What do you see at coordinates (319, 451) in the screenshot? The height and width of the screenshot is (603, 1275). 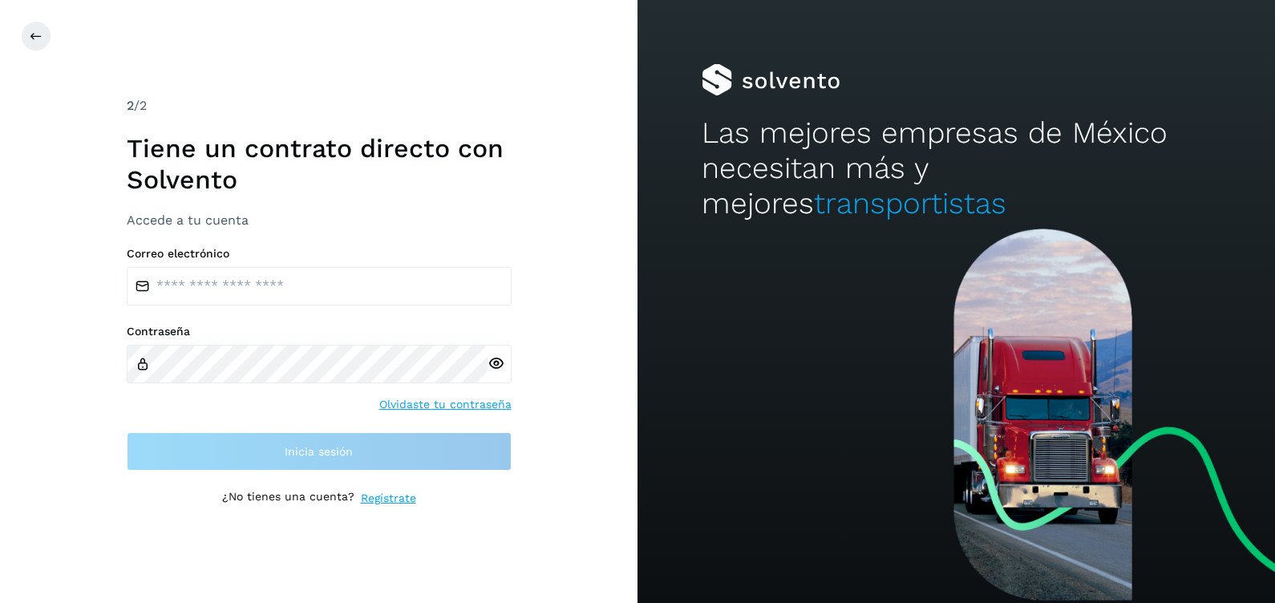 I see `button: Inicia sesión` at bounding box center [319, 451].